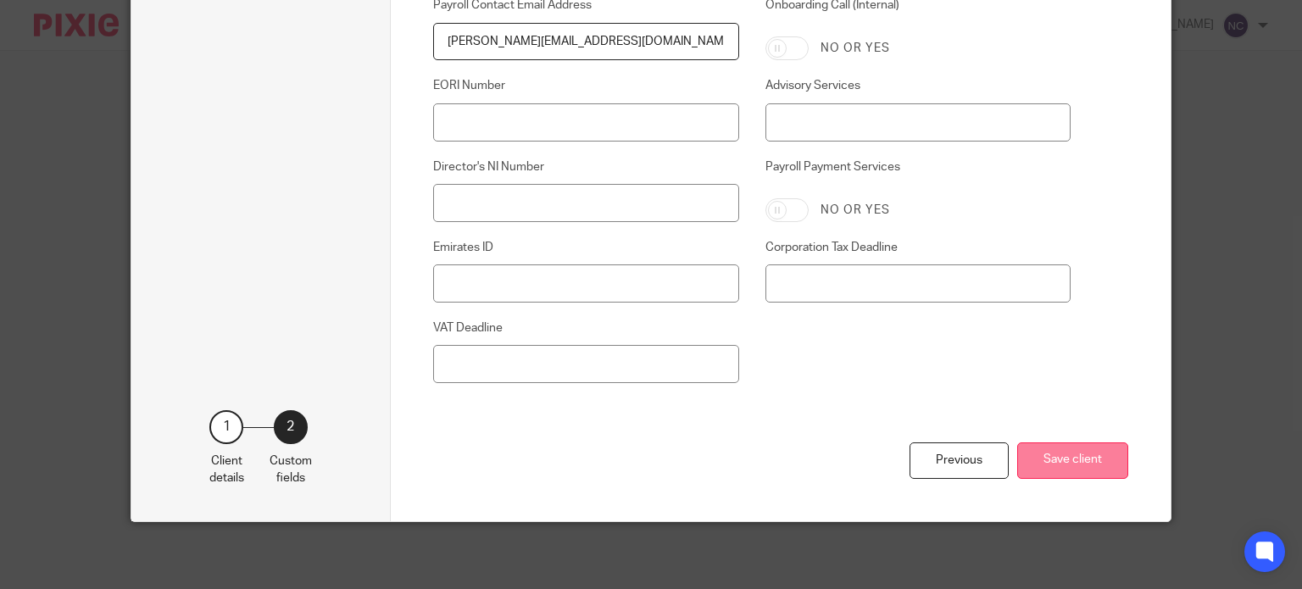  What do you see at coordinates (226, 427) in the screenshot?
I see `div: 1` at bounding box center [226, 427].